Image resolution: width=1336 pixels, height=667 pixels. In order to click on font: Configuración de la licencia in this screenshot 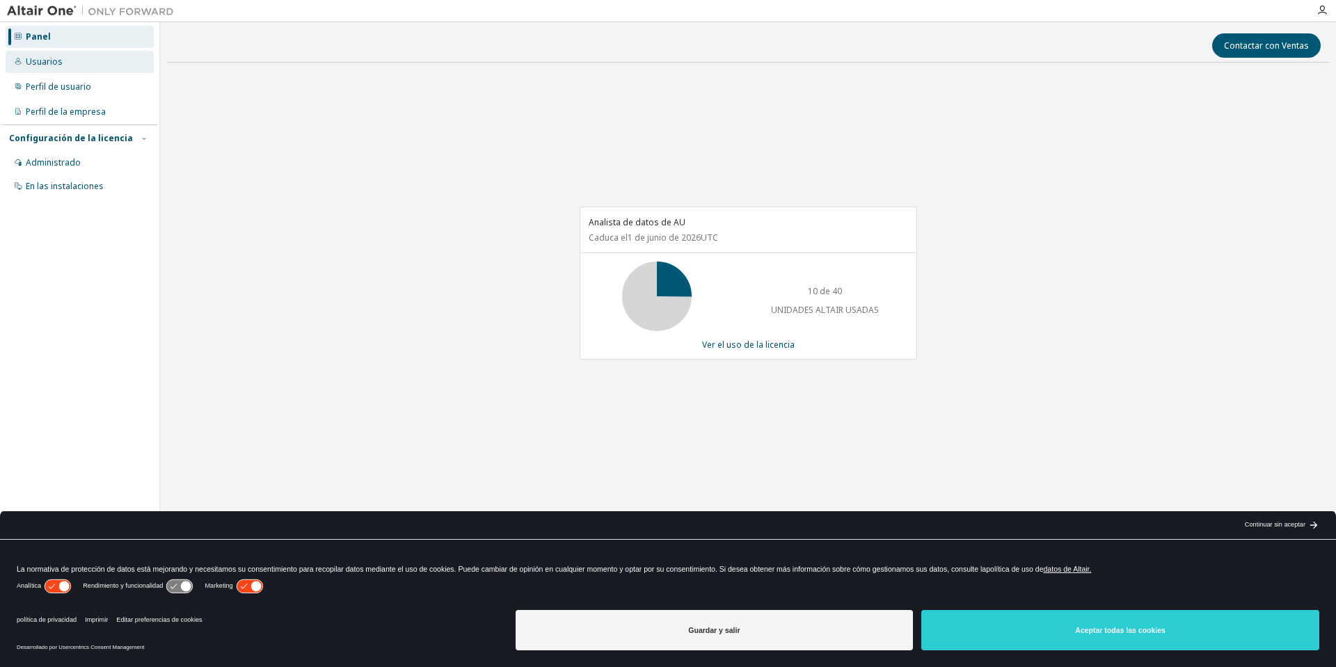, I will do `click(71, 138)`.